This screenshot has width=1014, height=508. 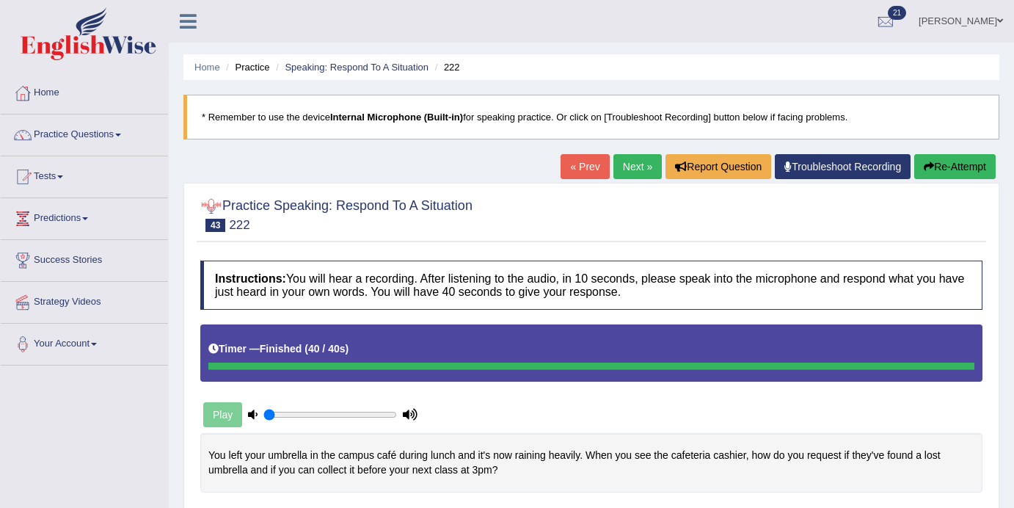 I want to click on a: Practice Questions, so click(x=84, y=133).